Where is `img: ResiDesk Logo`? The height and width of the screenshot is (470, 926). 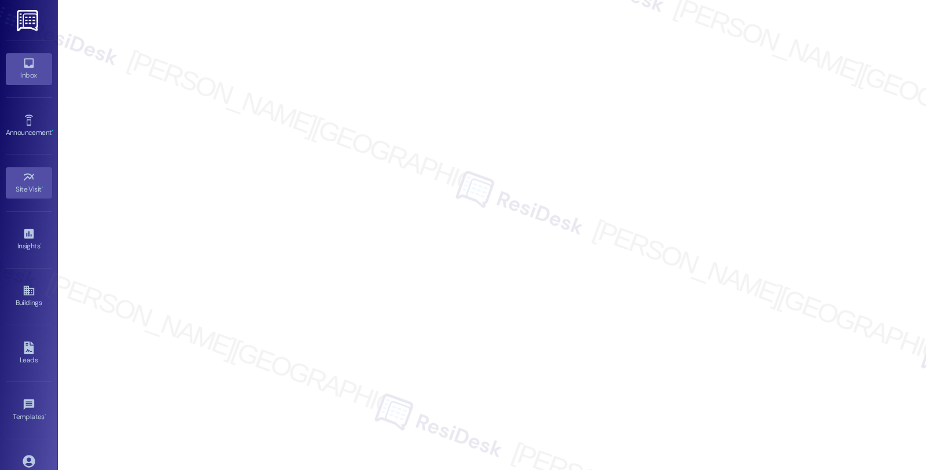 img: ResiDesk Logo is located at coordinates (28, 20).